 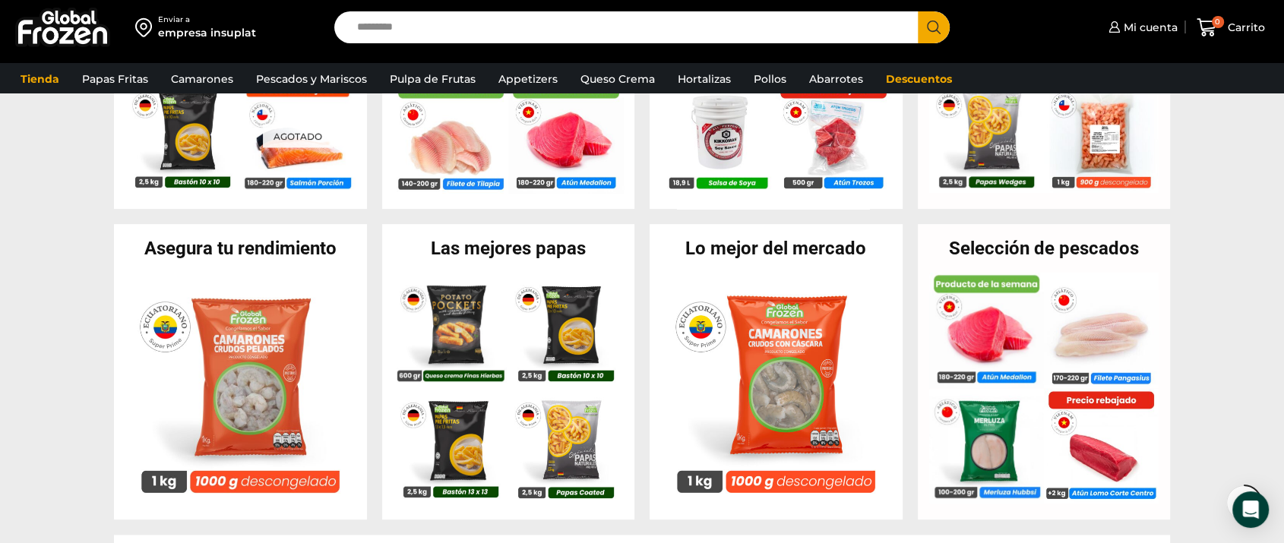 I want to click on h2: Lo mejor del mercado, so click(x=776, y=248).